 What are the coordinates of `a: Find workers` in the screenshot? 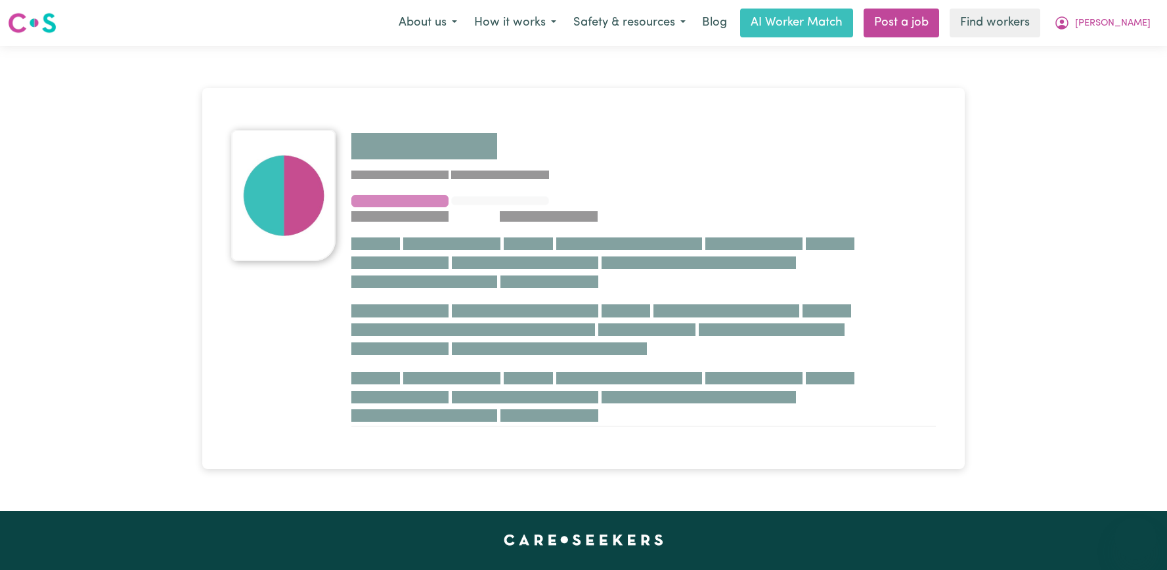 It's located at (995, 23).